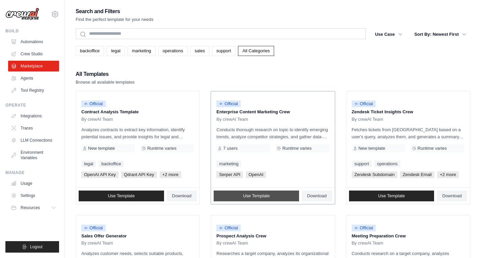  What do you see at coordinates (33, 155) in the screenshot?
I see `a: Environment Variables` at bounding box center [33, 155].